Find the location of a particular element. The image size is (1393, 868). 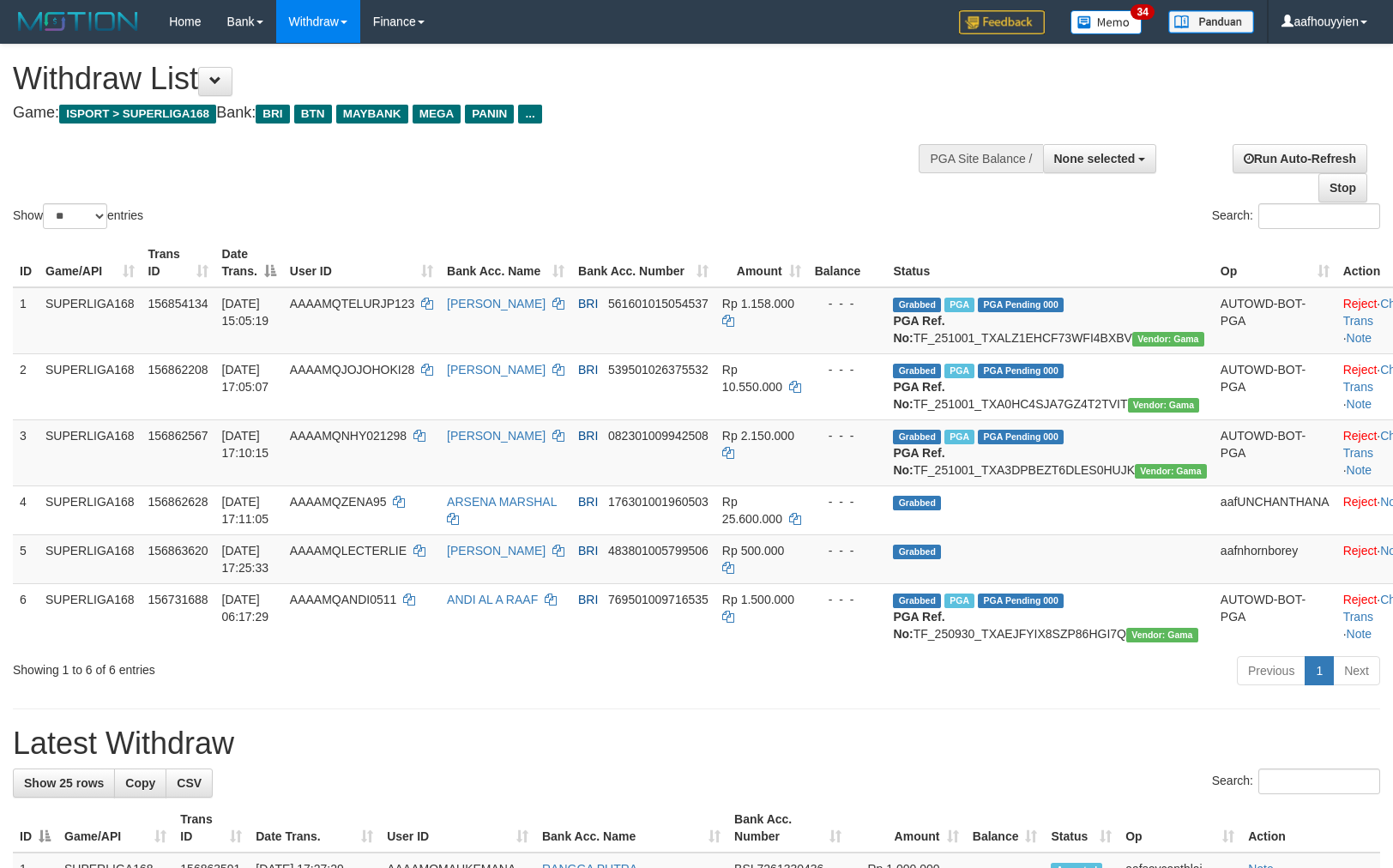

span: 156862208 is located at coordinates (178, 370).